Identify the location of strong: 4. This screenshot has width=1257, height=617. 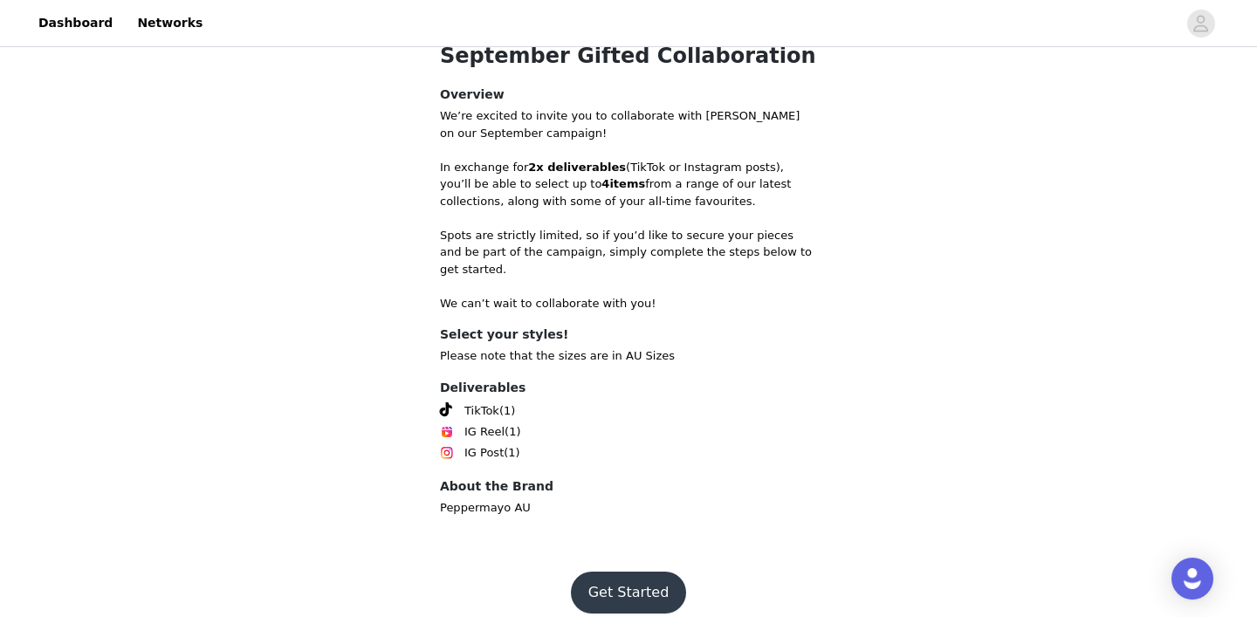
(605, 183).